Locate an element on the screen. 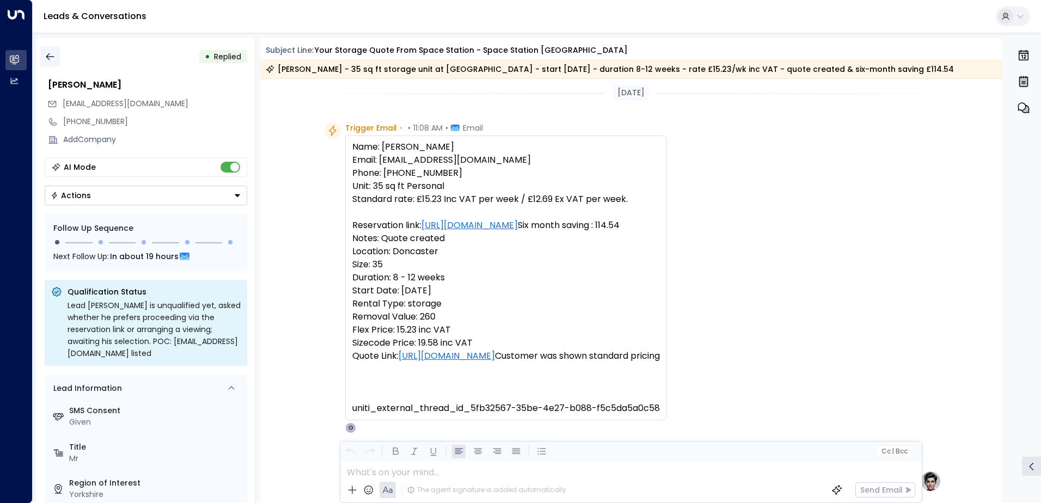 The width and height of the screenshot is (1041, 503). button: Cc|Bcc is located at coordinates (894, 451).